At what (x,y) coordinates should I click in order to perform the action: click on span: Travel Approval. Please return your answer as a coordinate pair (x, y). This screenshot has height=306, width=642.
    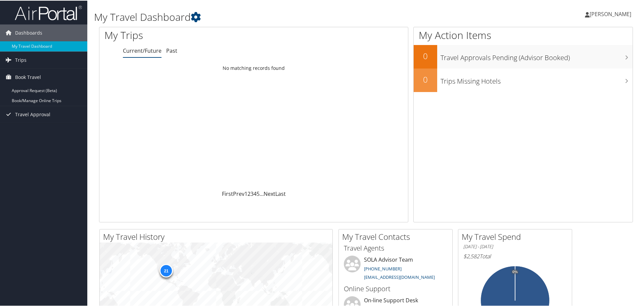
    Looking at the image, I should click on (33, 114).